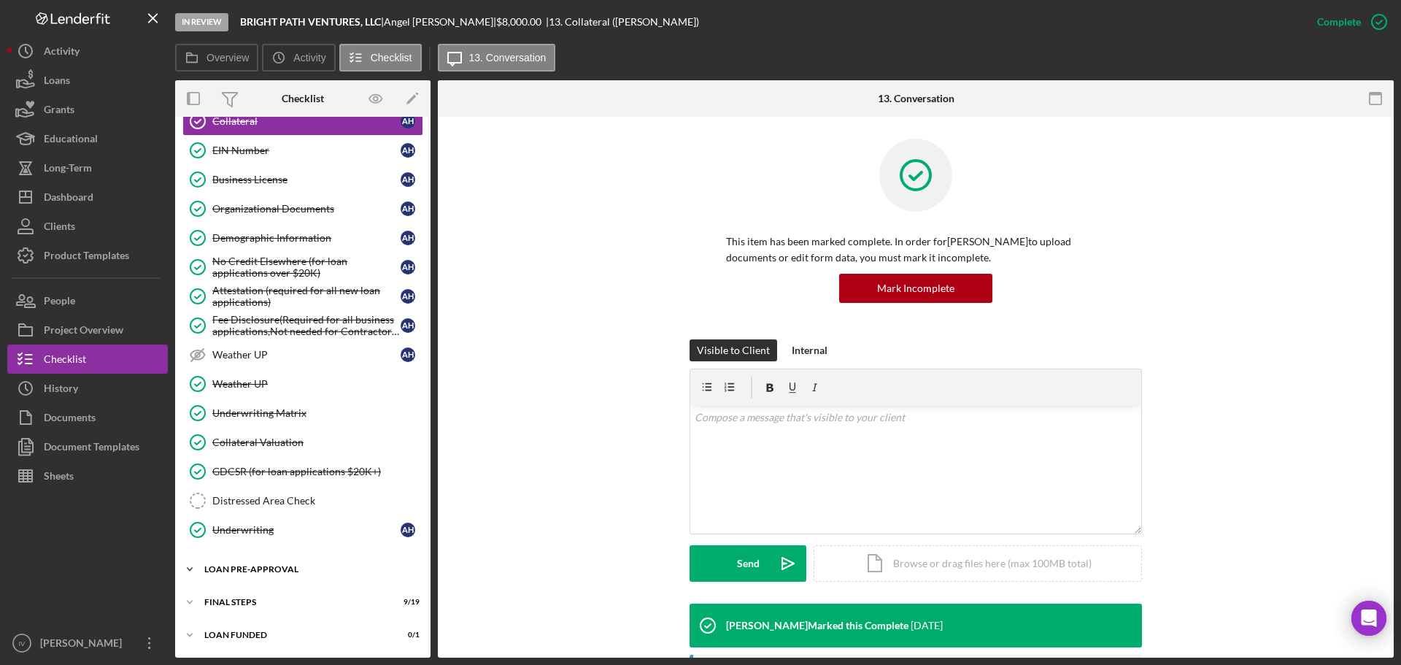 Image resolution: width=1401 pixels, height=665 pixels. I want to click on div: Fee Disclosure(Required for all business applications,Not needed for Contractor loans), so click(306, 325).